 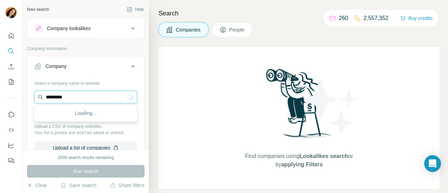 I want to click on button: Buy credits, so click(x=416, y=18).